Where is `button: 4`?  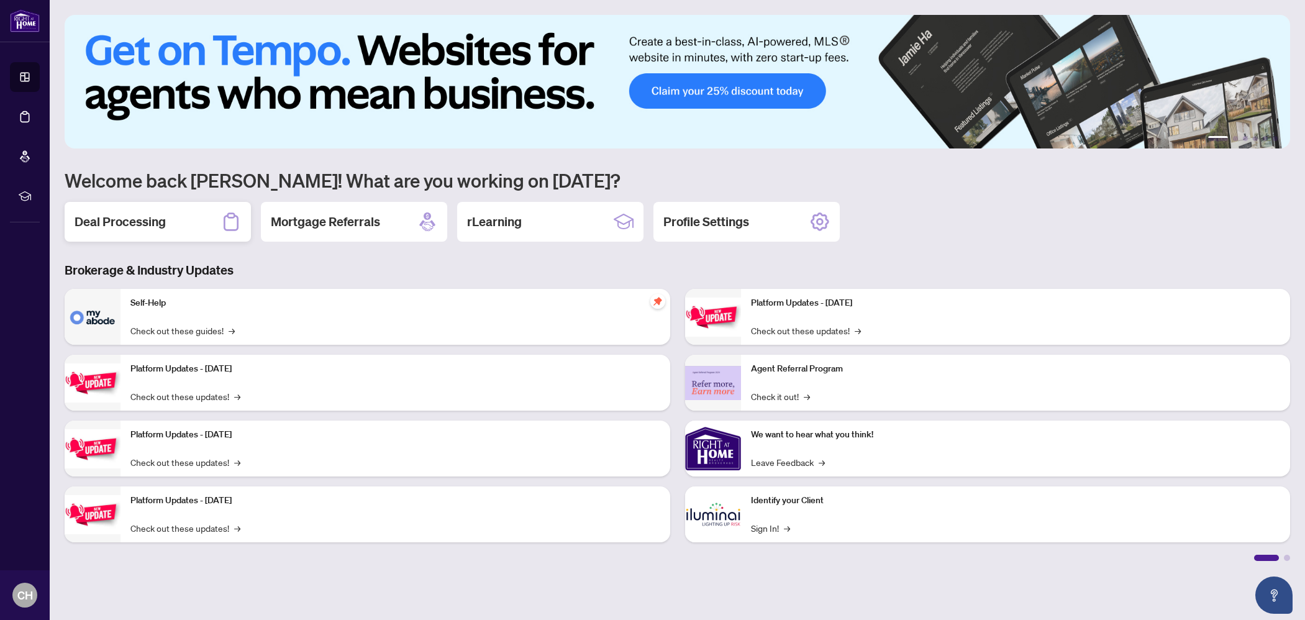
button: 4 is located at coordinates (1255, 138).